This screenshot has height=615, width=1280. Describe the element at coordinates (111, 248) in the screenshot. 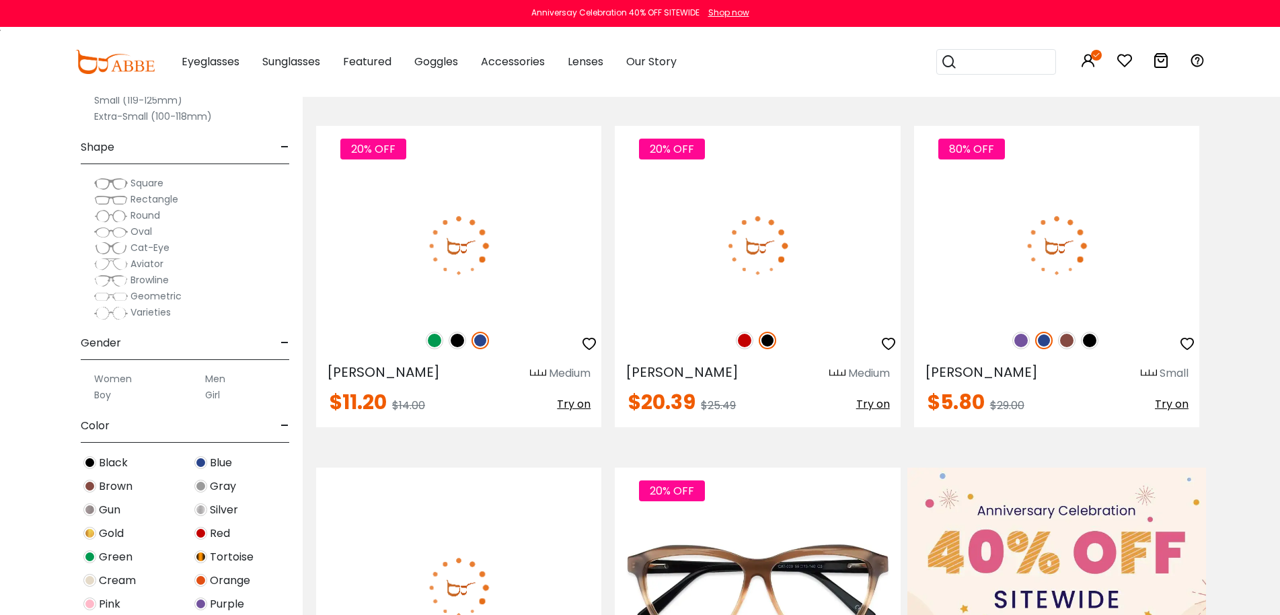

I see `img: Cat-Eye.png` at that location.